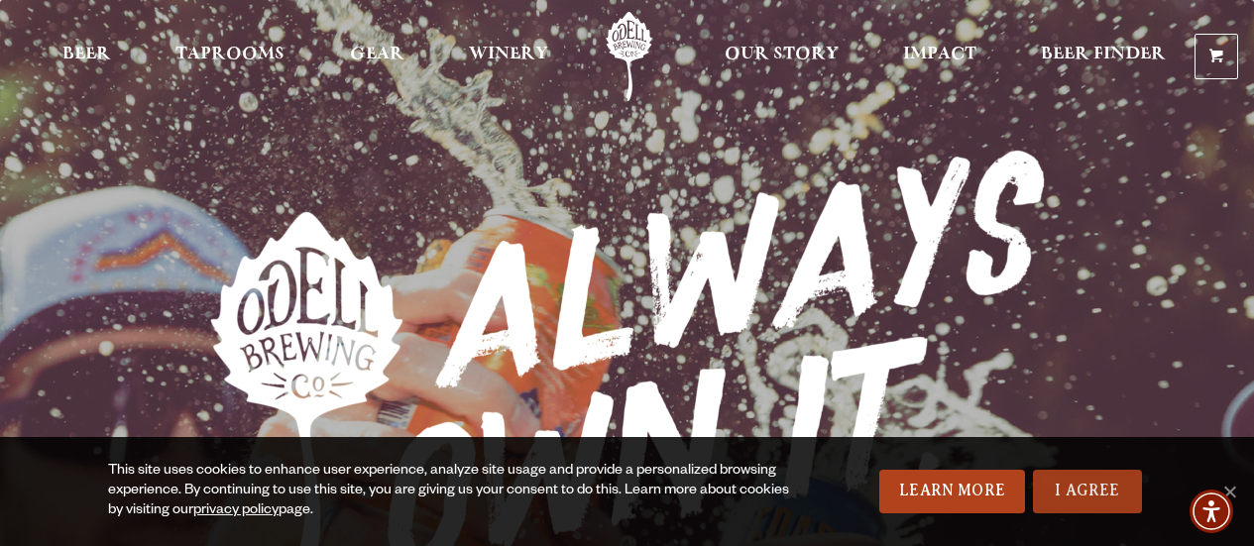 The height and width of the screenshot is (546, 1254). I want to click on span: Taprooms, so click(230, 55).